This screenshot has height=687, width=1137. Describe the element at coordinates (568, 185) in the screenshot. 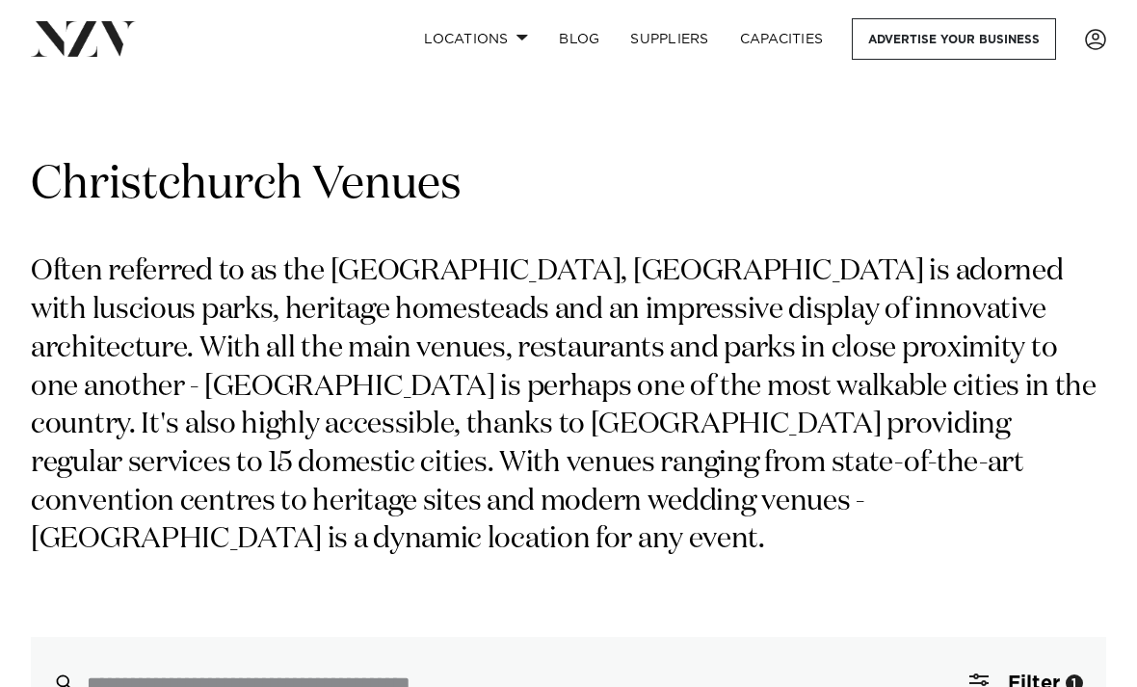

I see `h1: Christchurch Venues` at that location.